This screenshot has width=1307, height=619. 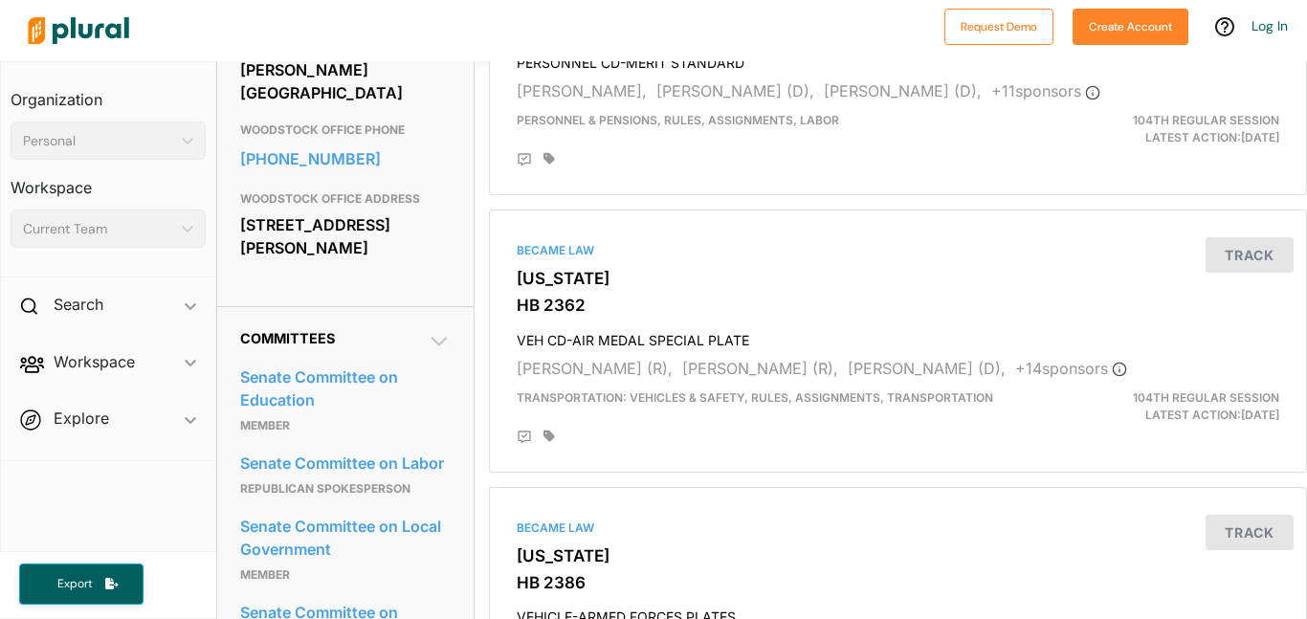 I want to click on button: Request Demo, so click(x=999, y=27).